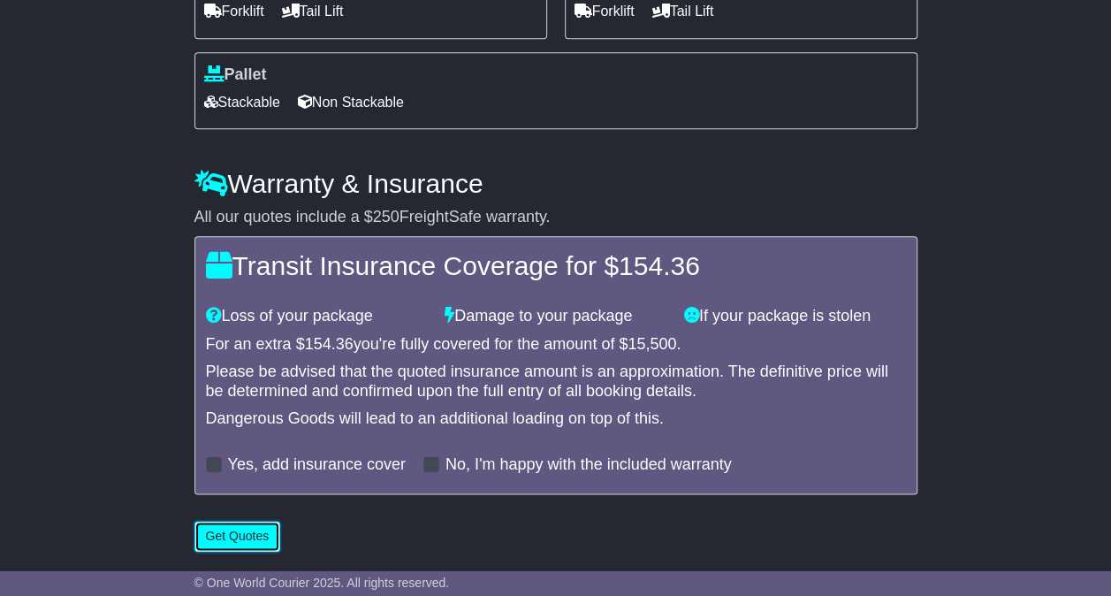  Describe the element at coordinates (555, 316) in the screenshot. I see `div: Damage to your package` at that location.